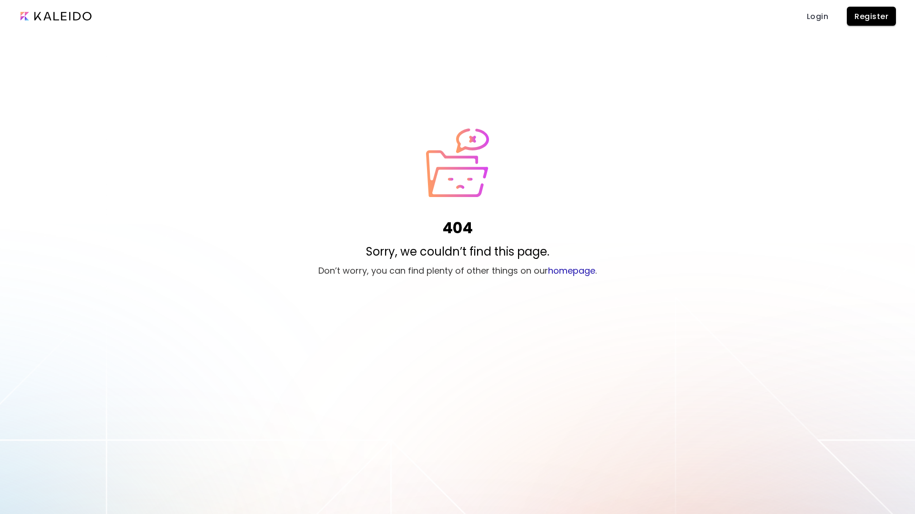 This screenshot has height=514, width=915. I want to click on button: Register, so click(871, 16).